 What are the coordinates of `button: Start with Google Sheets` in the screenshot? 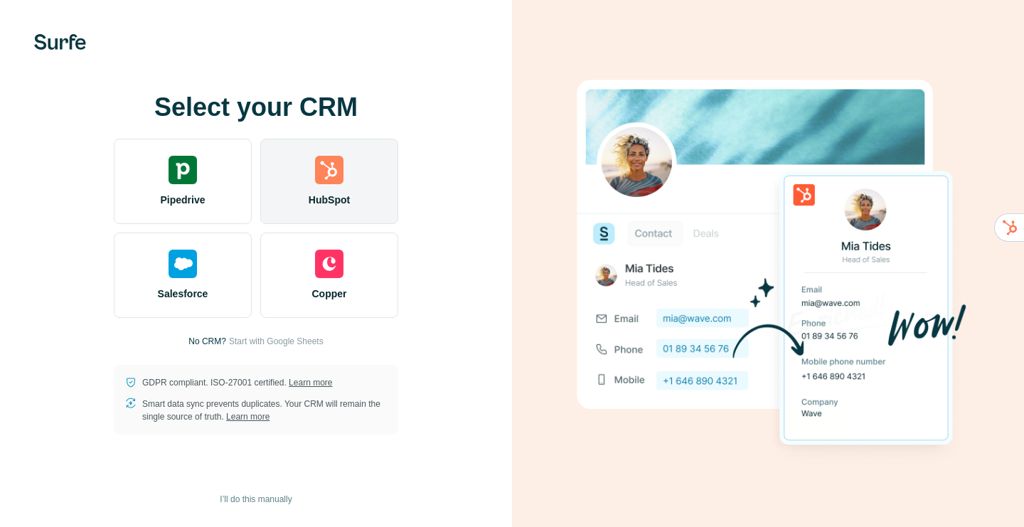 It's located at (276, 341).